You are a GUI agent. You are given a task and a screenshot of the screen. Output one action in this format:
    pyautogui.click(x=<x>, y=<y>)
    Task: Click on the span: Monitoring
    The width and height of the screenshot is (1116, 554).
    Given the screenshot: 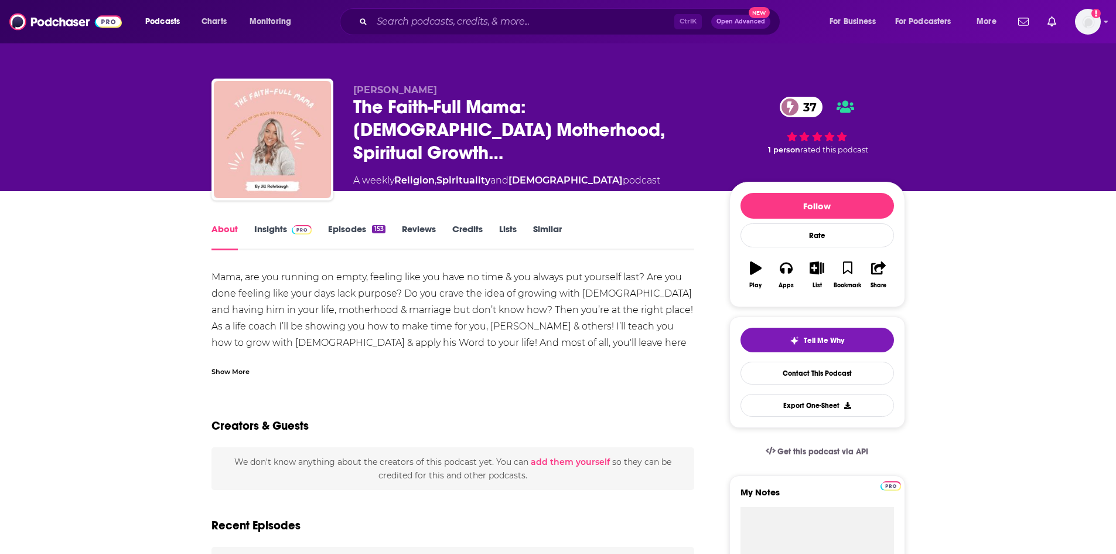 What is the action you would take?
    pyautogui.click(x=270, y=22)
    